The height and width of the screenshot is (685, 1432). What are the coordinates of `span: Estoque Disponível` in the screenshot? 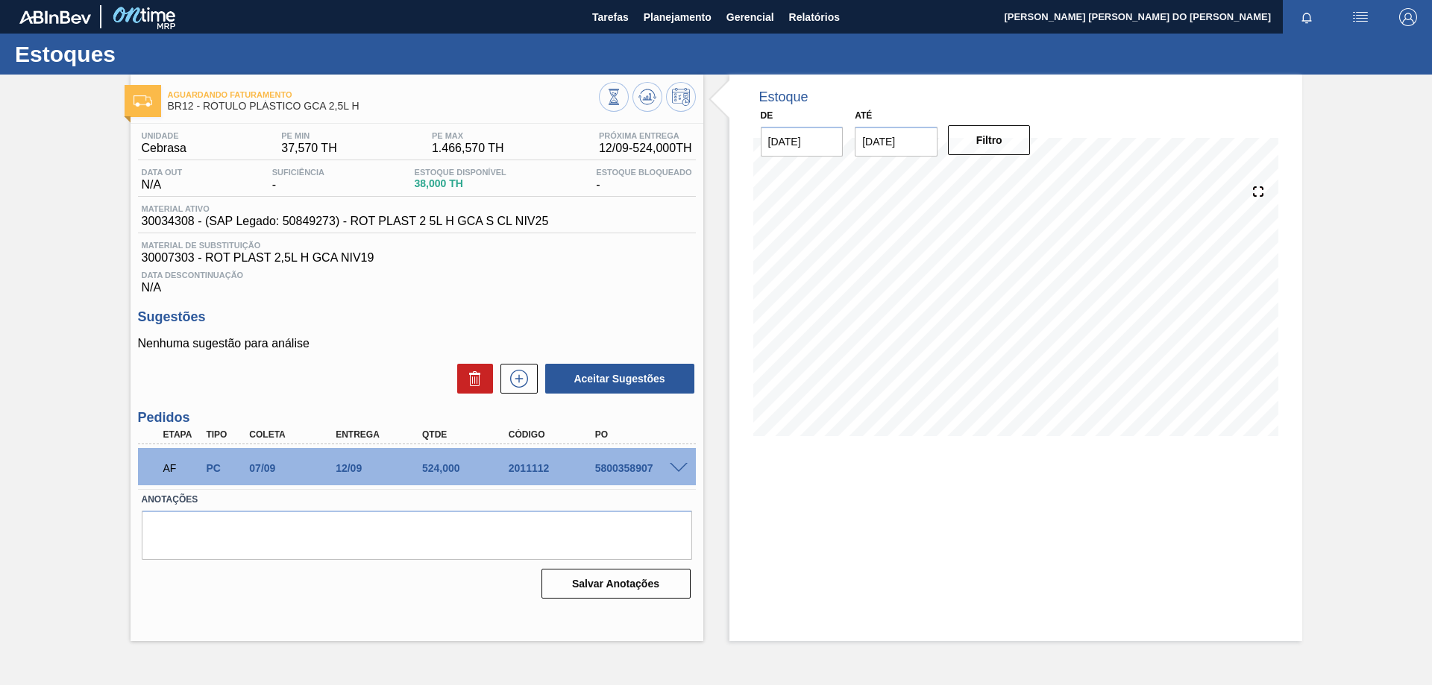 It's located at (460, 172).